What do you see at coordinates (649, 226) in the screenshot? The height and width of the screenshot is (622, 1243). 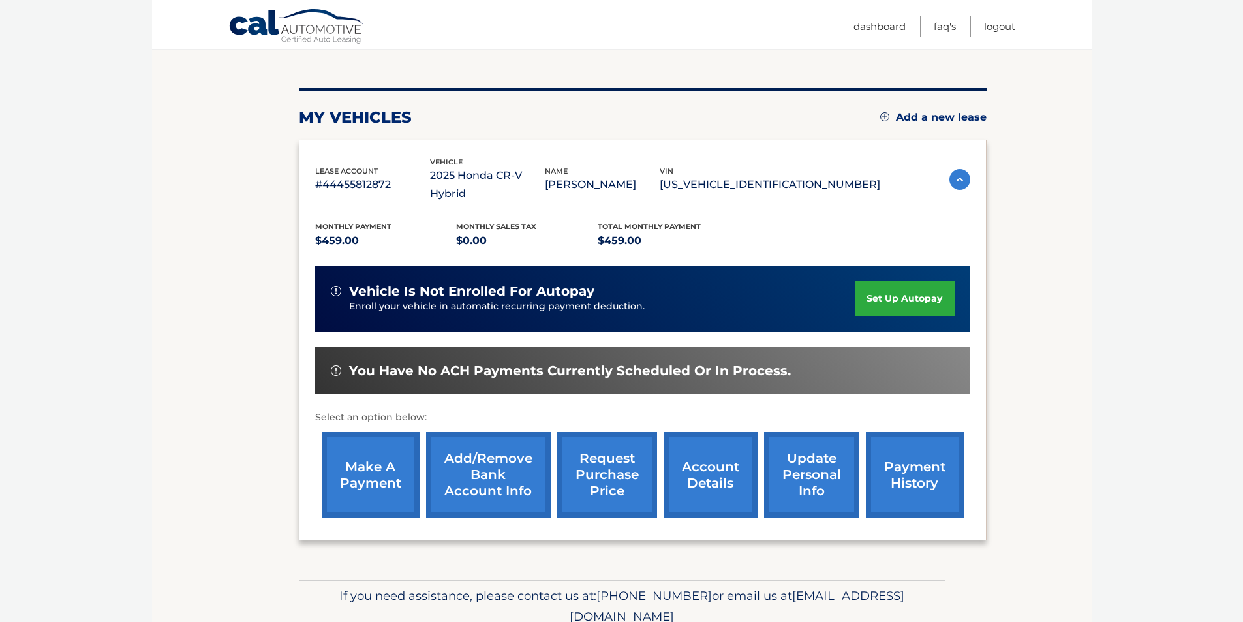 I see `span: Total Monthly Payment` at bounding box center [649, 226].